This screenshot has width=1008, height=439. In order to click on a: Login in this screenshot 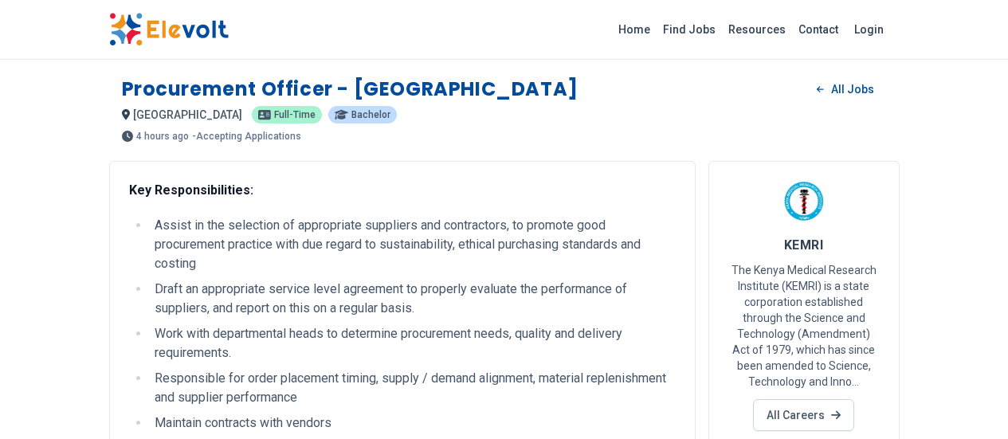, I will do `click(869, 29)`.